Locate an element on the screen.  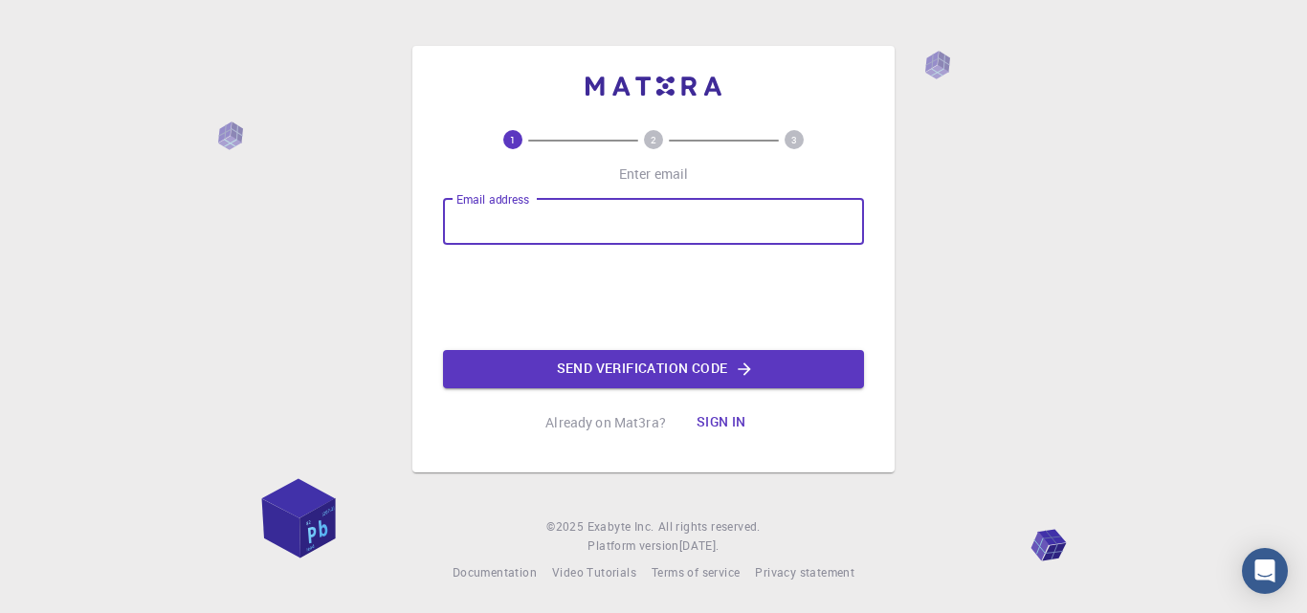
p: Enter email is located at coordinates (653, 174).